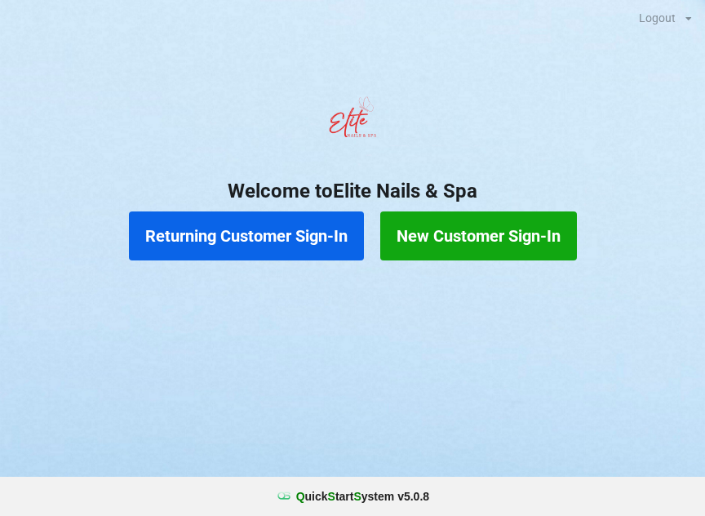  I want to click on img: EliteNailsSpa-Logo1.png, so click(353, 122).